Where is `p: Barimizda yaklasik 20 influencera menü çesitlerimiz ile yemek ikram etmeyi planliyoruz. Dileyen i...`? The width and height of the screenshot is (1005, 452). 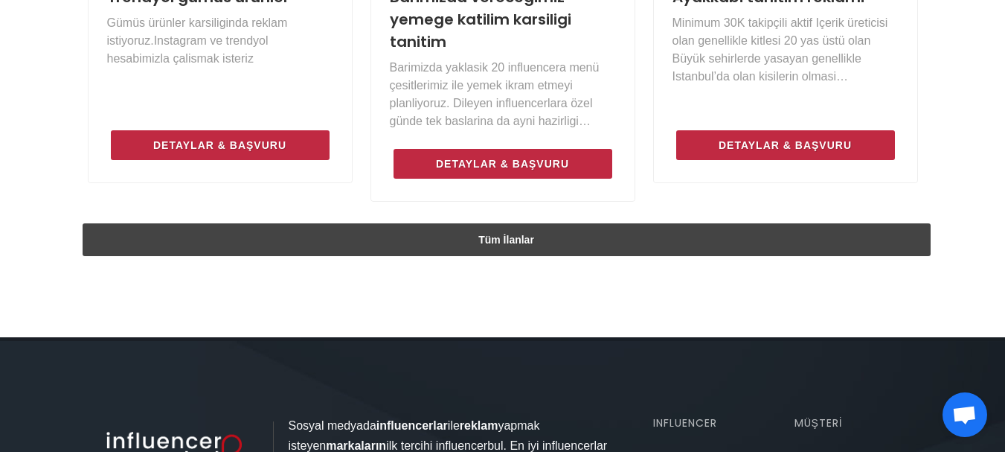
p: Barimizda yaklasik 20 influencera menü çesitlerimiz ile yemek ikram etmeyi planliyoruz. Dileyen i... is located at coordinates (503, 94).